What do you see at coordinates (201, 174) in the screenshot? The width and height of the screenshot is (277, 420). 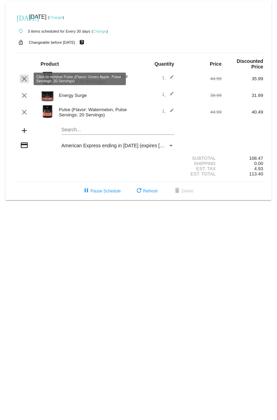 I see `div: Est. Total` at bounding box center [201, 174].